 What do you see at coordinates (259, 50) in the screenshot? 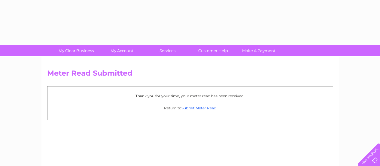
I see `a: Make A Payment` at bounding box center [259, 50].